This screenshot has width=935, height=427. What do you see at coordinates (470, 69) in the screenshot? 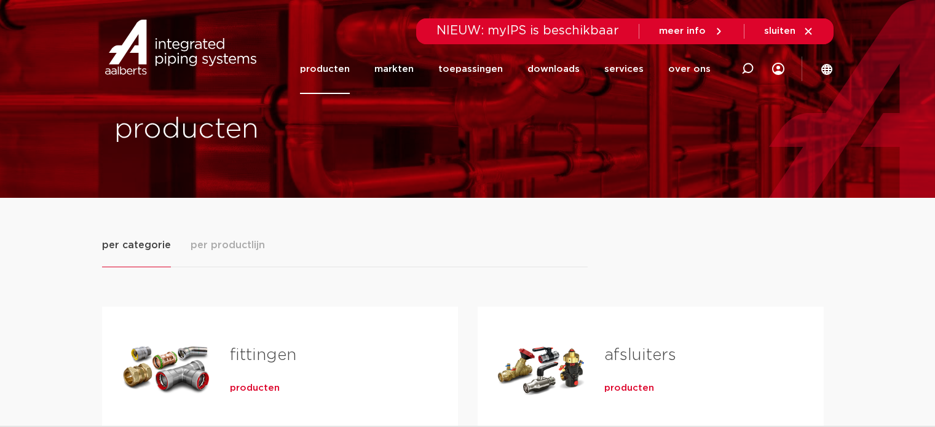
I see `a: toepassingen` at bounding box center [470, 69].